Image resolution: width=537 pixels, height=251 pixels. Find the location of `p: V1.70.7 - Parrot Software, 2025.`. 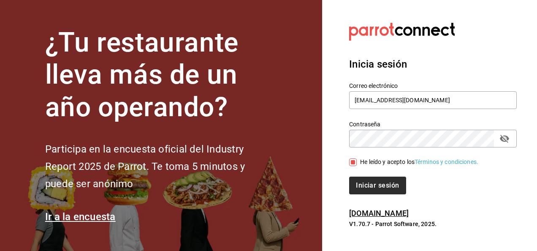

p: V1.70.7 - Parrot Software, 2025. is located at coordinates (433, 224).